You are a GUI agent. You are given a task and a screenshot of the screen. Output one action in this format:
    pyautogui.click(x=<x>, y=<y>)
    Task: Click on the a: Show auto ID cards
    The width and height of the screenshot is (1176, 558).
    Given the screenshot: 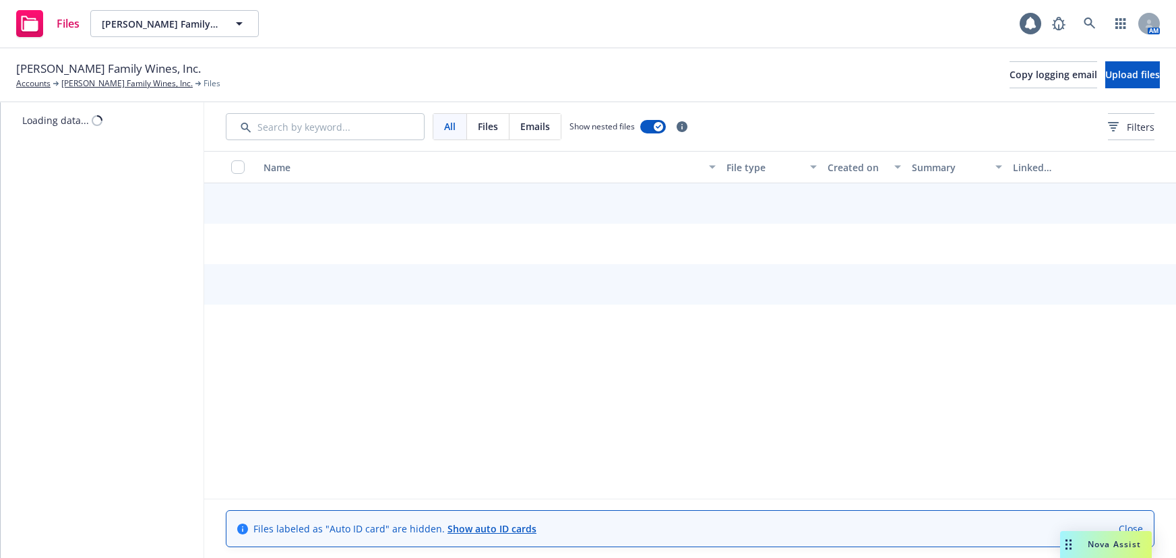 What is the action you would take?
    pyautogui.click(x=492, y=528)
    